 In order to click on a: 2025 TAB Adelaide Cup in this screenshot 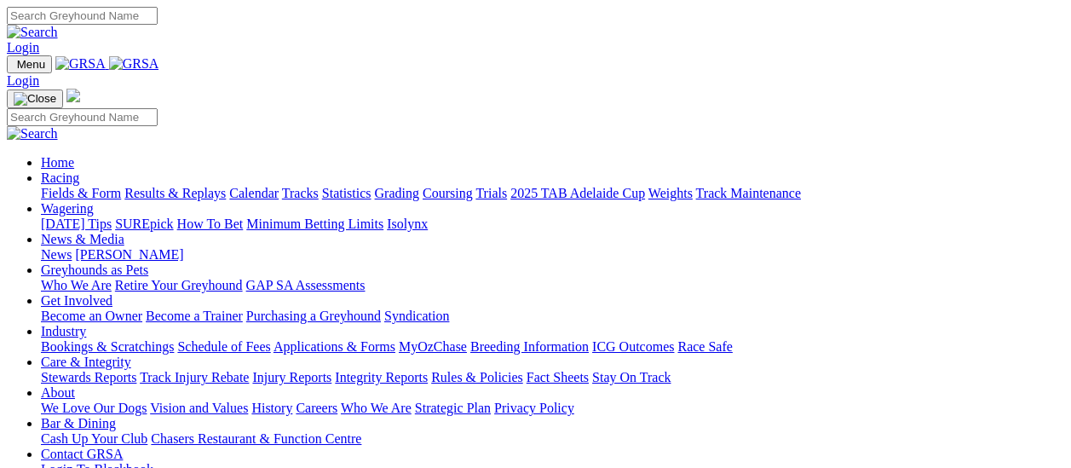, I will do `click(578, 193)`.